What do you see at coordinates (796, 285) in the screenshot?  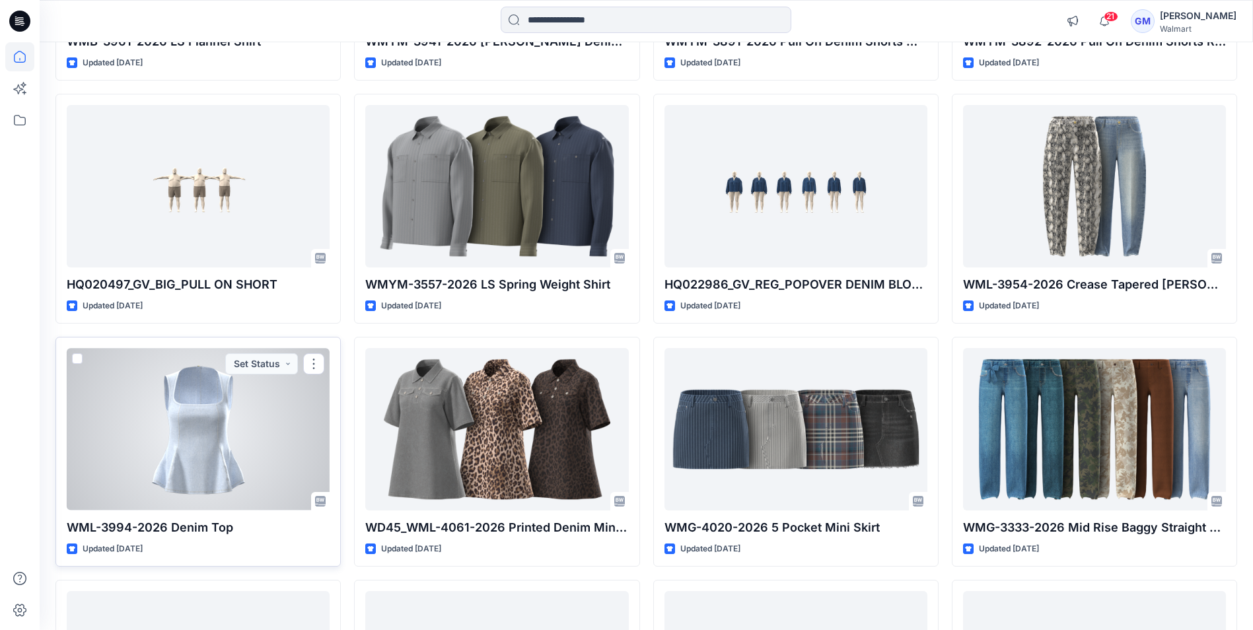 I see `p: HQ022986_GV_REG_POPOVER DENIM BLOUSE` at bounding box center [796, 285].